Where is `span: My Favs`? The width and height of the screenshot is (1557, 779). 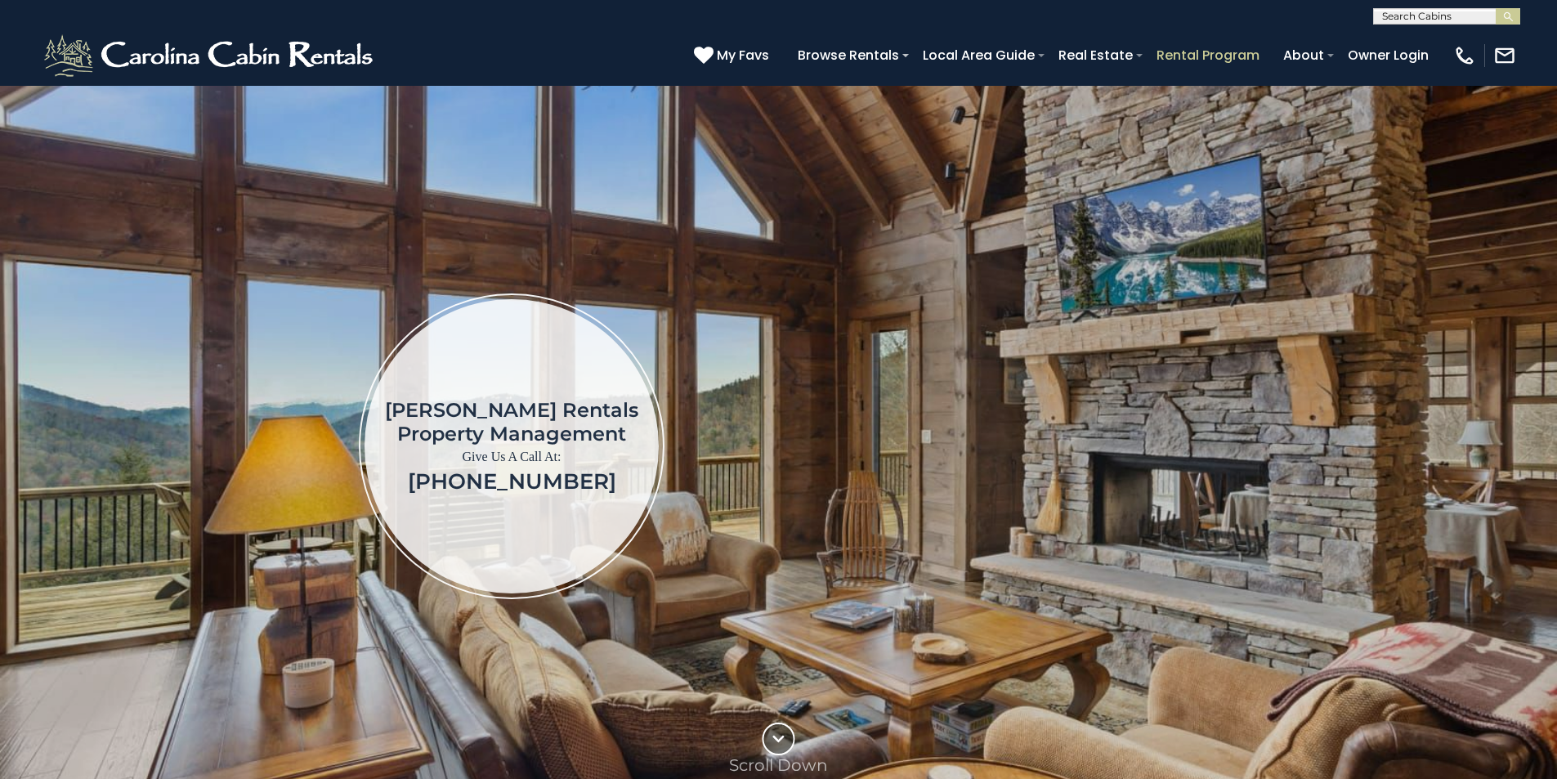 span: My Favs is located at coordinates (743, 55).